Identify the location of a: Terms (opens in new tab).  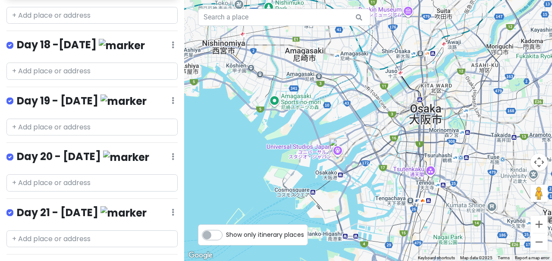
(504, 257).